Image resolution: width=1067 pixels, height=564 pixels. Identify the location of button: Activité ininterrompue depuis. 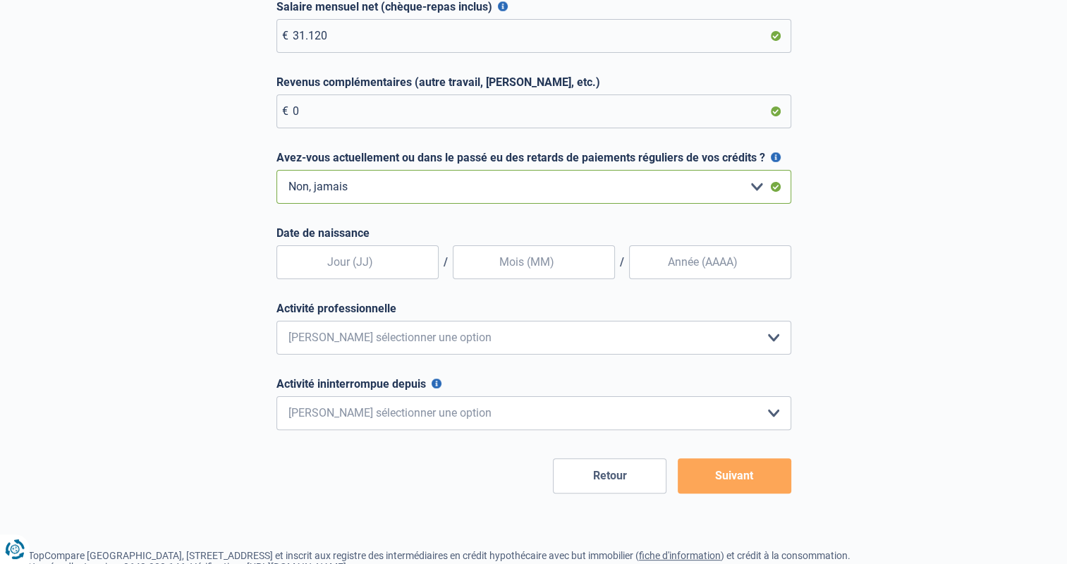
(437, 384).